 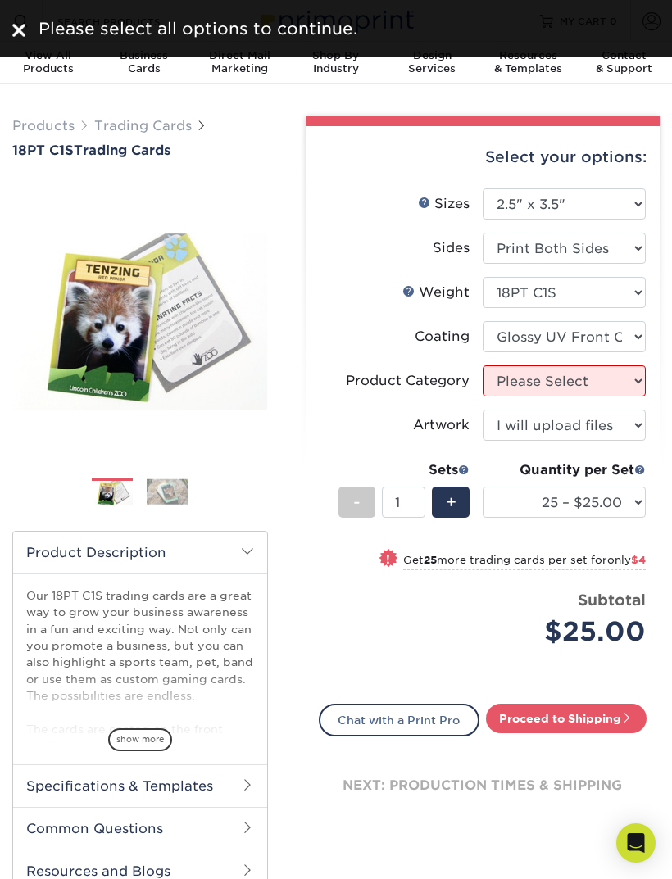 What do you see at coordinates (524, 562) in the screenshot?
I see `small: Get more trading cards per set for` at bounding box center [524, 562].